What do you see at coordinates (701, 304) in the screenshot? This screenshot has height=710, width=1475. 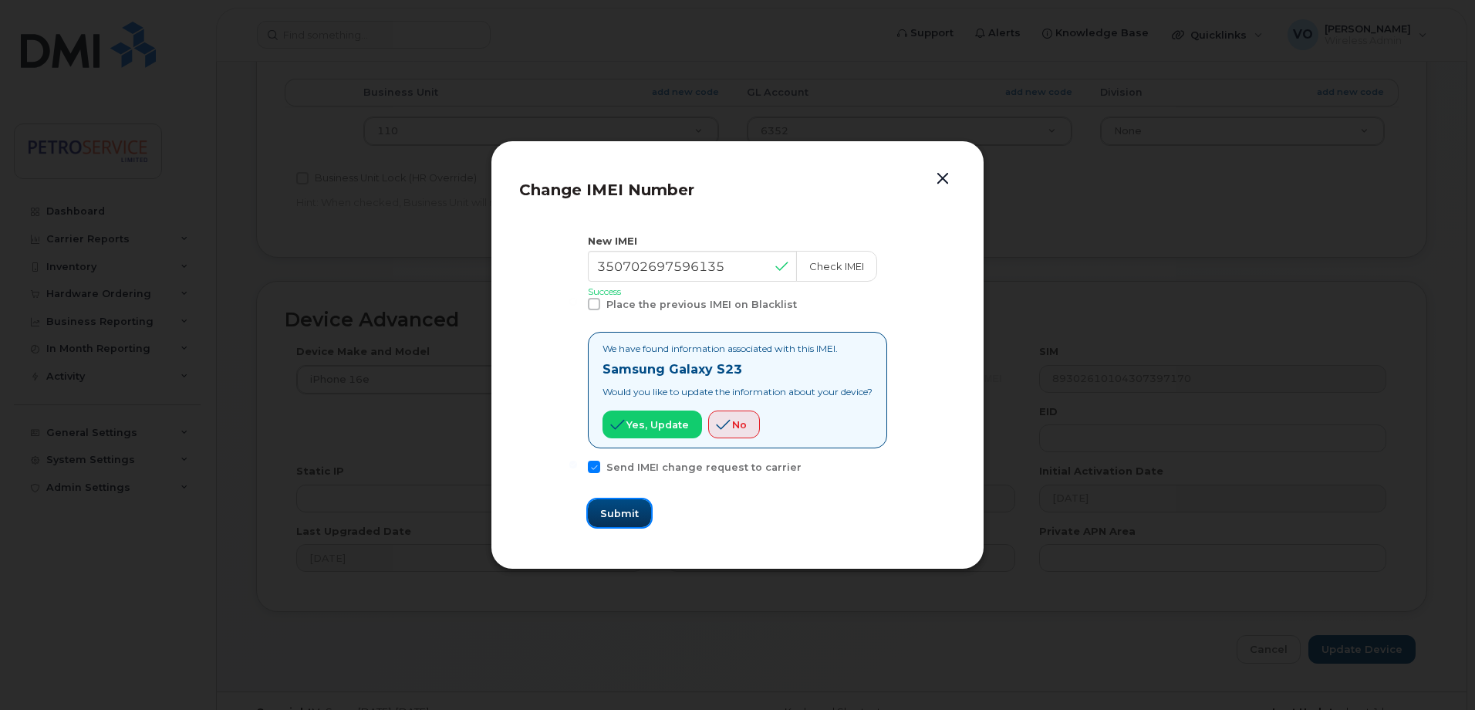 I see `span: Place the previous IMEI on Blacklist` at bounding box center [701, 304].